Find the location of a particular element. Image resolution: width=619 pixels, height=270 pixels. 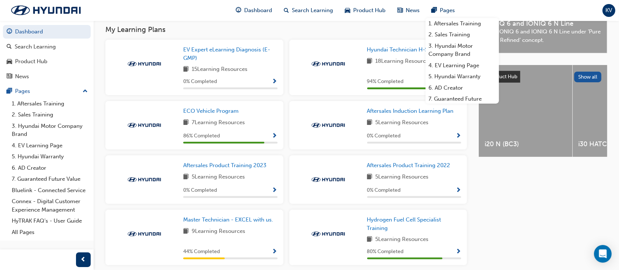

span: 9 Learning Resources is located at coordinates (218, 231).